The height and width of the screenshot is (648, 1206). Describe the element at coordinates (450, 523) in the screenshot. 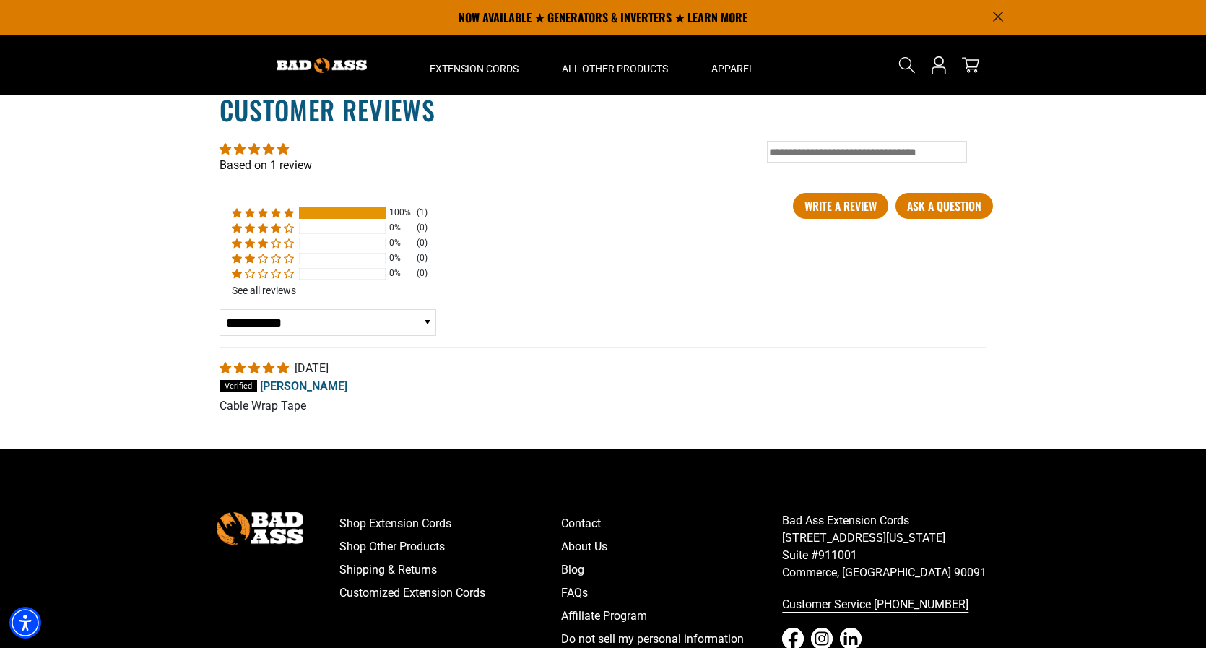

I see `a: Shop Extension Cords` at that location.